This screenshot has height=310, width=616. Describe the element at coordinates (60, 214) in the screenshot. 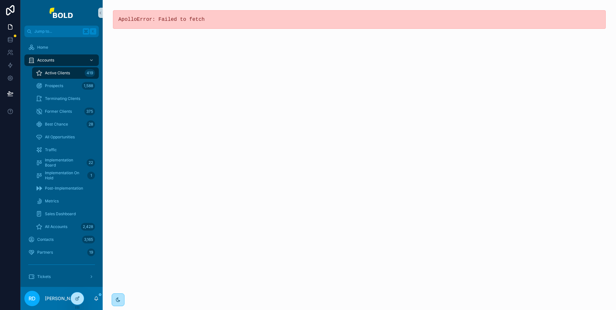

I see `span: Sales Dashboard` at that location.